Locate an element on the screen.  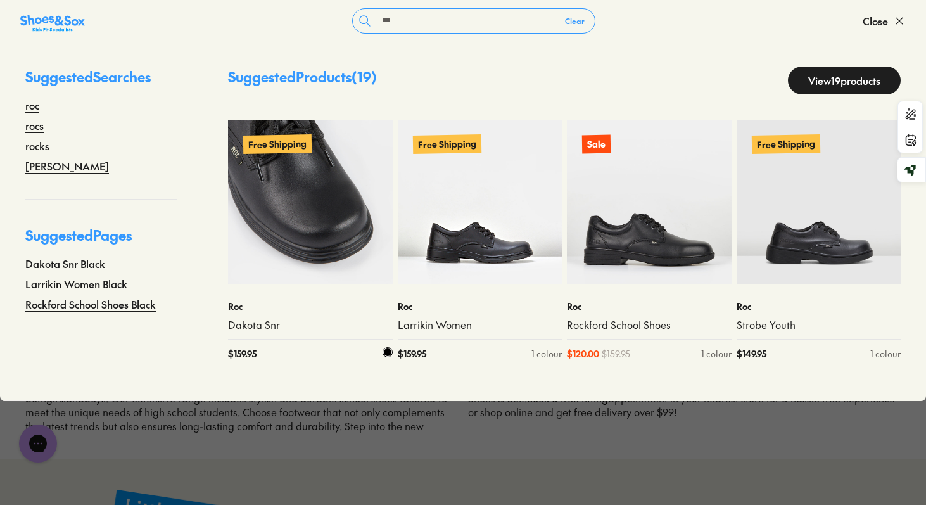
button: Close is located at coordinates (885, 21).